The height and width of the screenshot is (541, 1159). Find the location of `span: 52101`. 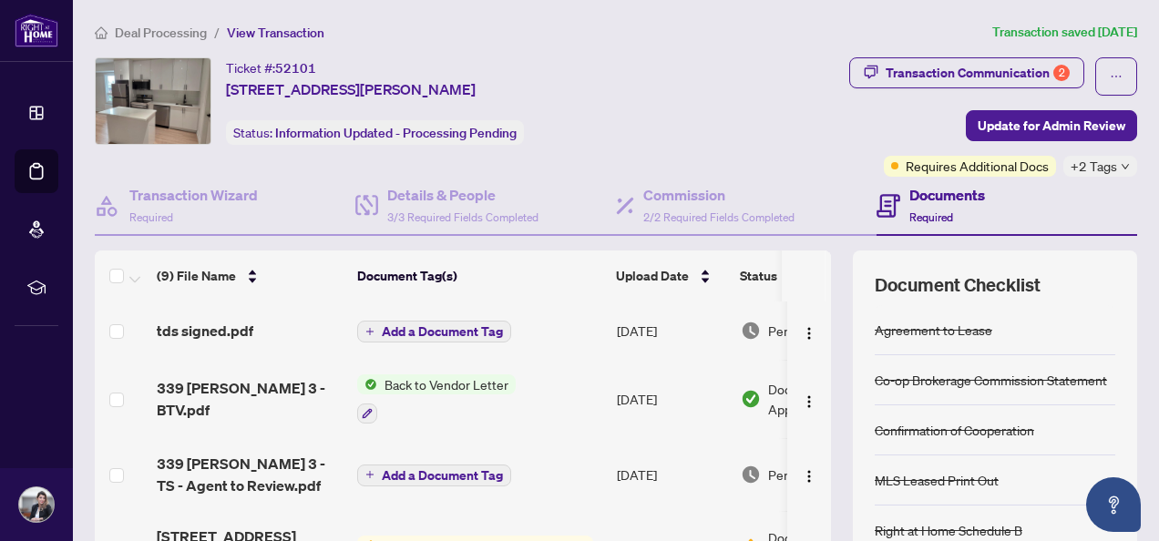

span: 52101 is located at coordinates (295, 68).